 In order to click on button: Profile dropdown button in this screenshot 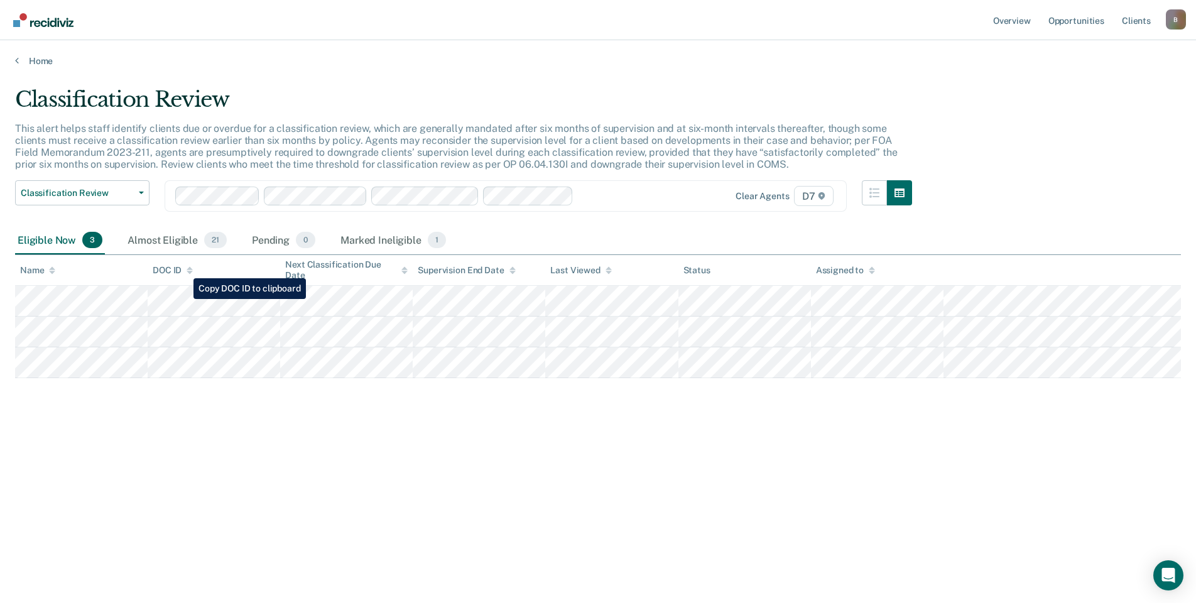, I will do `click(1176, 19)`.